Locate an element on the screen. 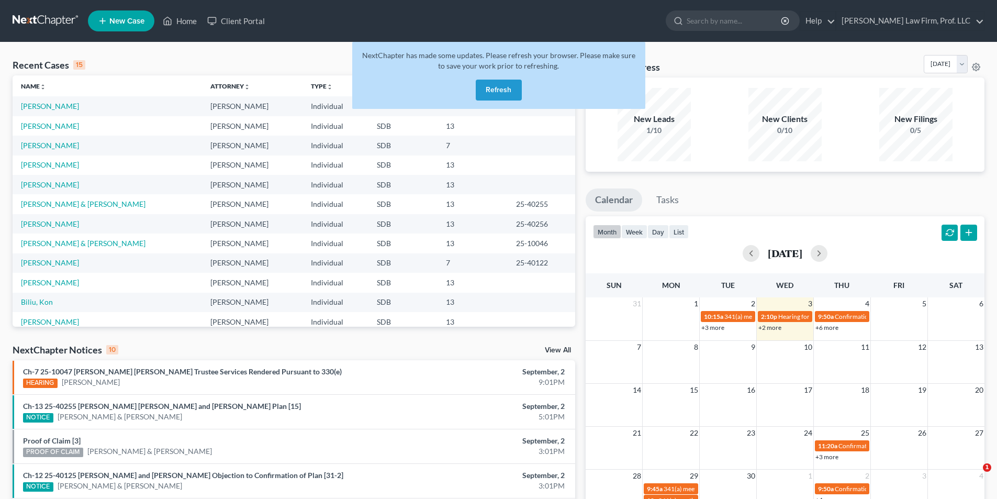 This screenshot has width=997, height=499. td: 25-10046 is located at coordinates (541, 243).